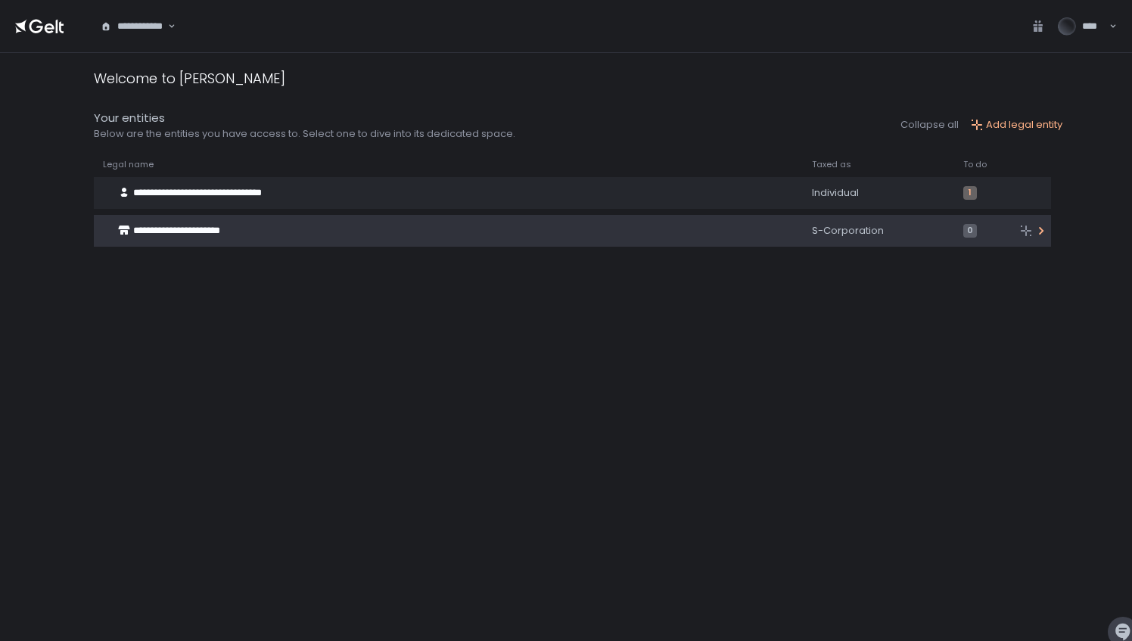  I want to click on span: Taxed as, so click(832, 164).